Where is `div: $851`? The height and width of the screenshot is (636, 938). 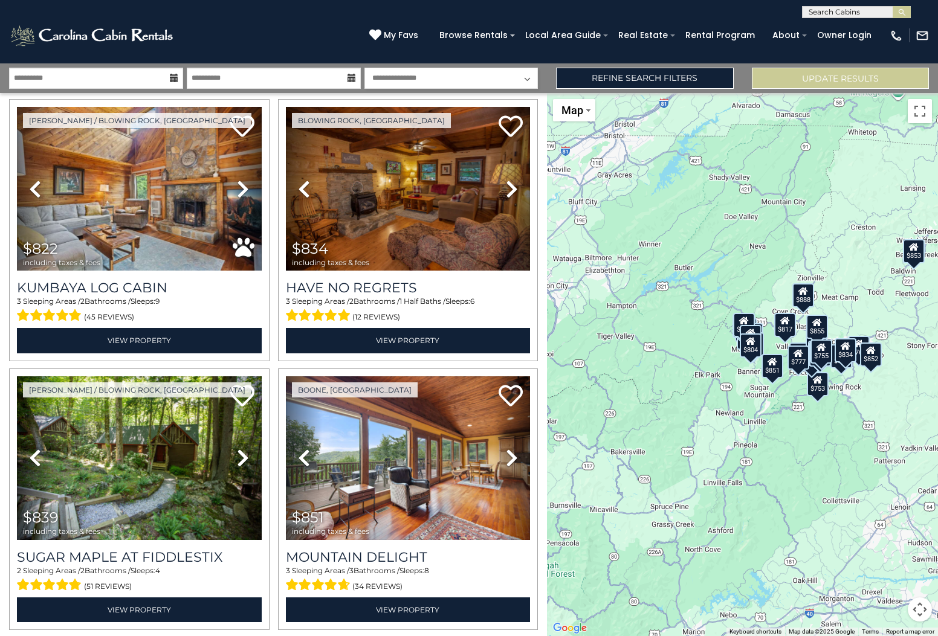 div: $851 is located at coordinates (772, 366).